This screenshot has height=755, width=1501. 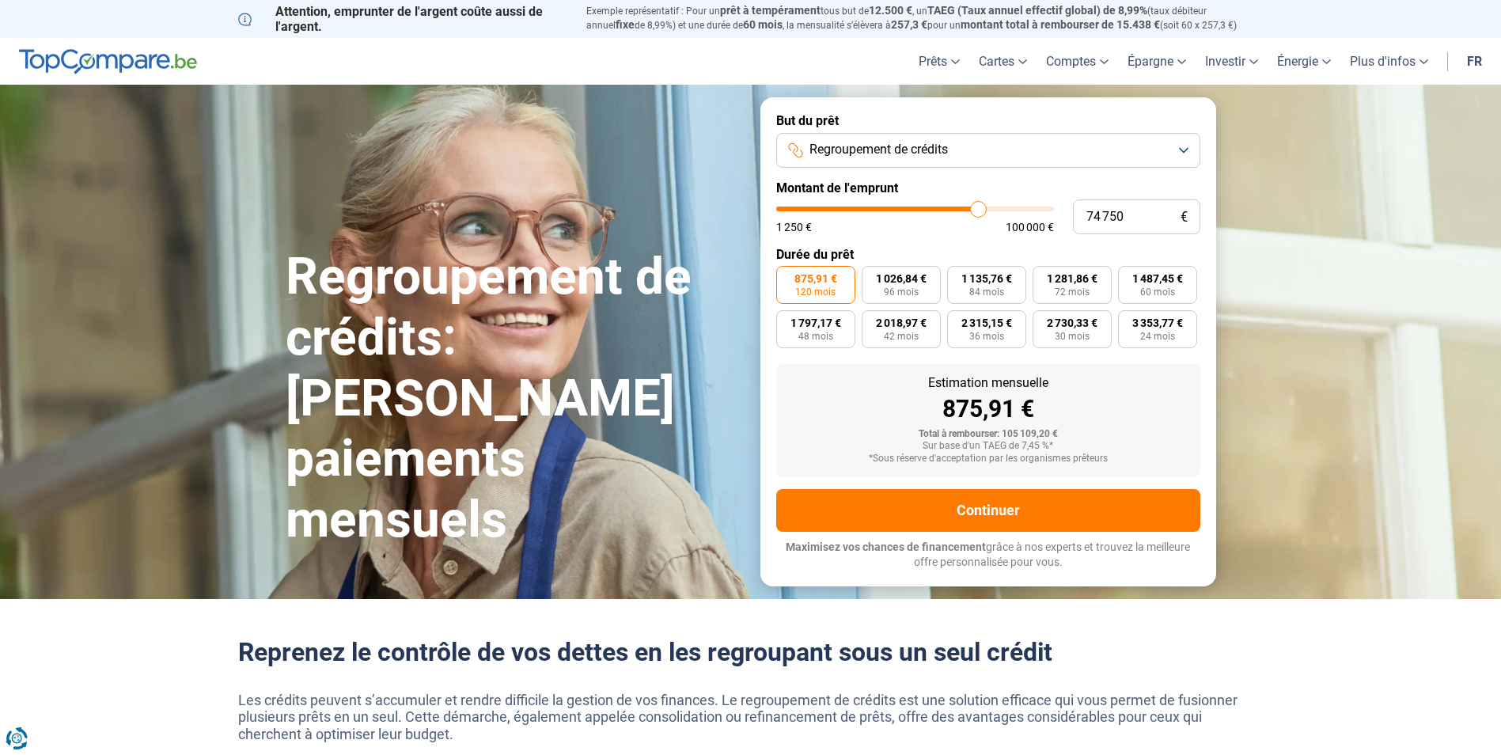 What do you see at coordinates (1158, 336) in the screenshot?
I see `span: 24 mois` at bounding box center [1158, 336].